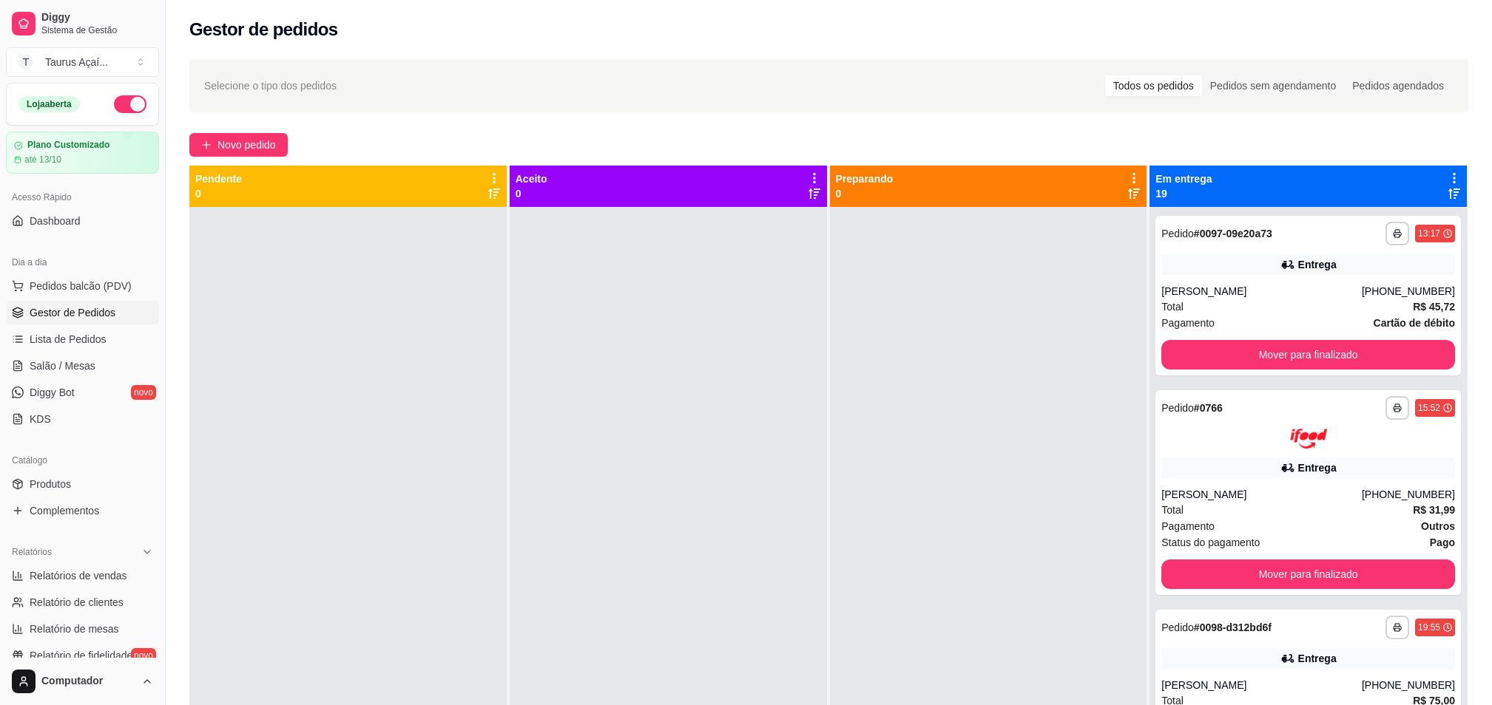  What do you see at coordinates (263, 30) in the screenshot?
I see `h2: Gestor de pedidos` at bounding box center [263, 30].